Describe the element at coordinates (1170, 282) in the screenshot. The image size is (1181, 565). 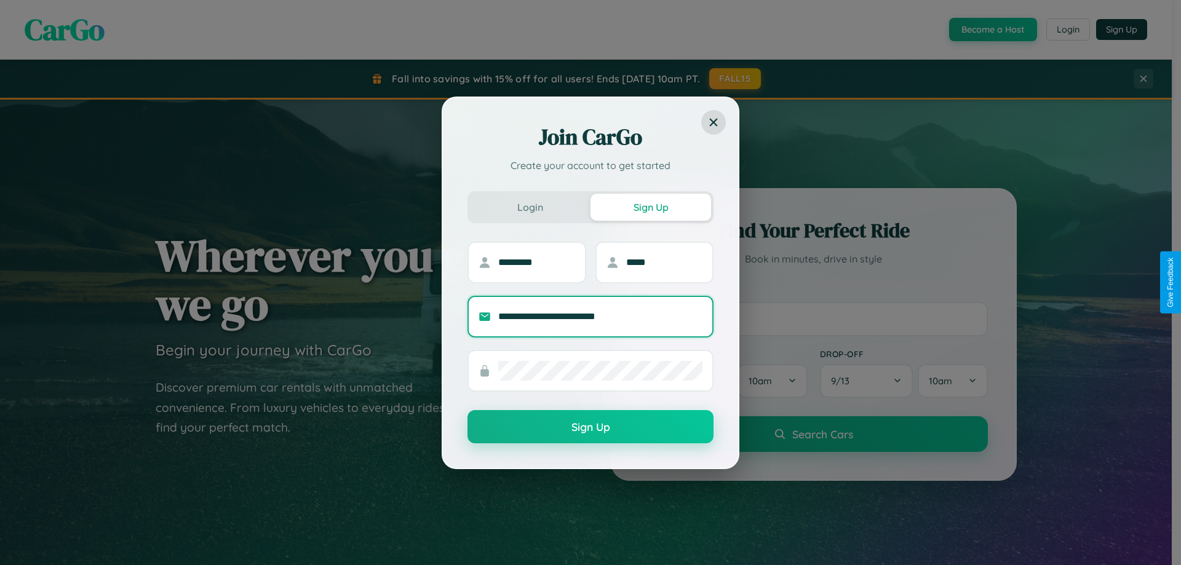
I see `div: Give Feedback` at that location.